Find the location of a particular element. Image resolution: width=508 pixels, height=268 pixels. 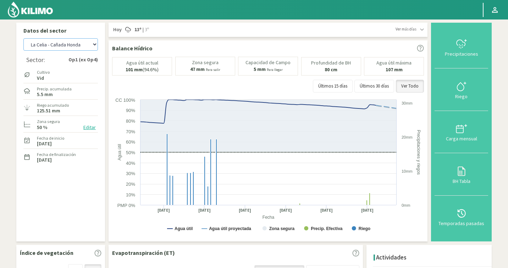

label: Riego acumulado is located at coordinates (53, 105).